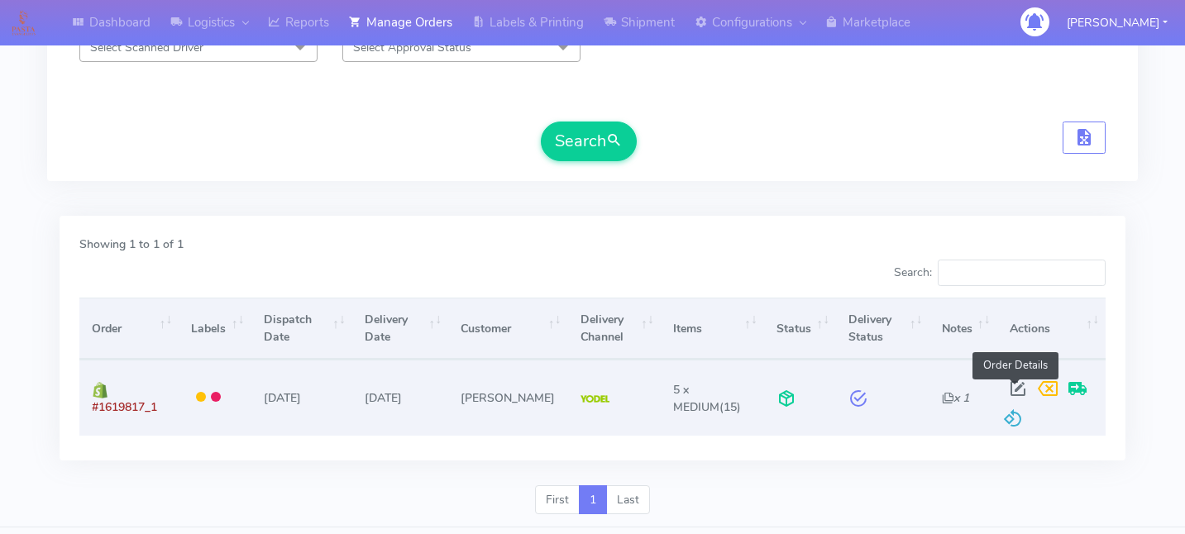 The image size is (1185, 534). What do you see at coordinates (614, 328) in the screenshot?
I see `th: Delivery Channel: activate to sort column ascending` at bounding box center [614, 328].